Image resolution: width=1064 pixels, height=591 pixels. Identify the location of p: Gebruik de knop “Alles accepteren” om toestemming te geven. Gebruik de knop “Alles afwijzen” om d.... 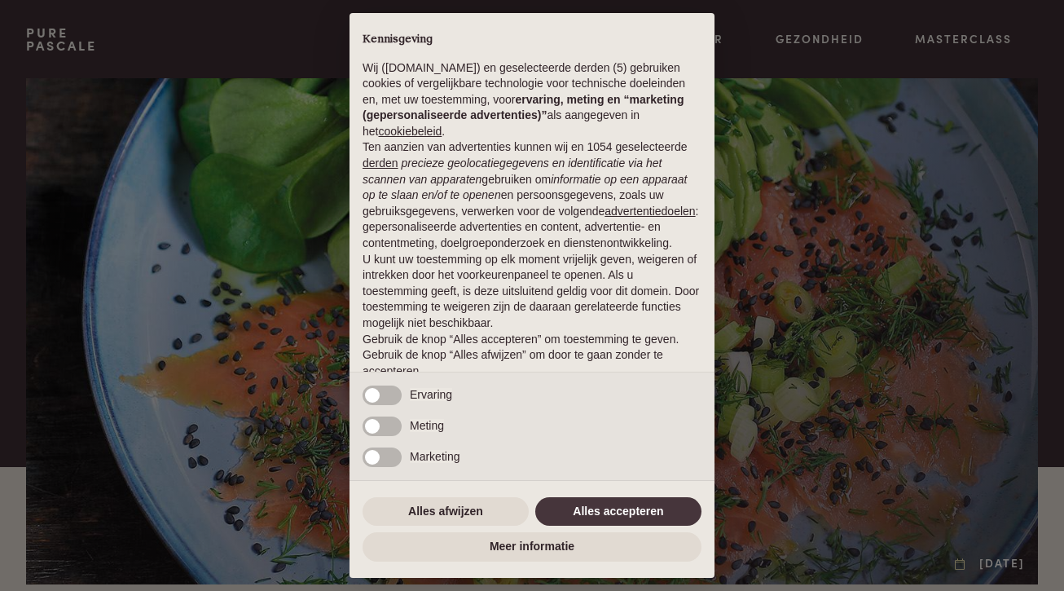
(532, 355).